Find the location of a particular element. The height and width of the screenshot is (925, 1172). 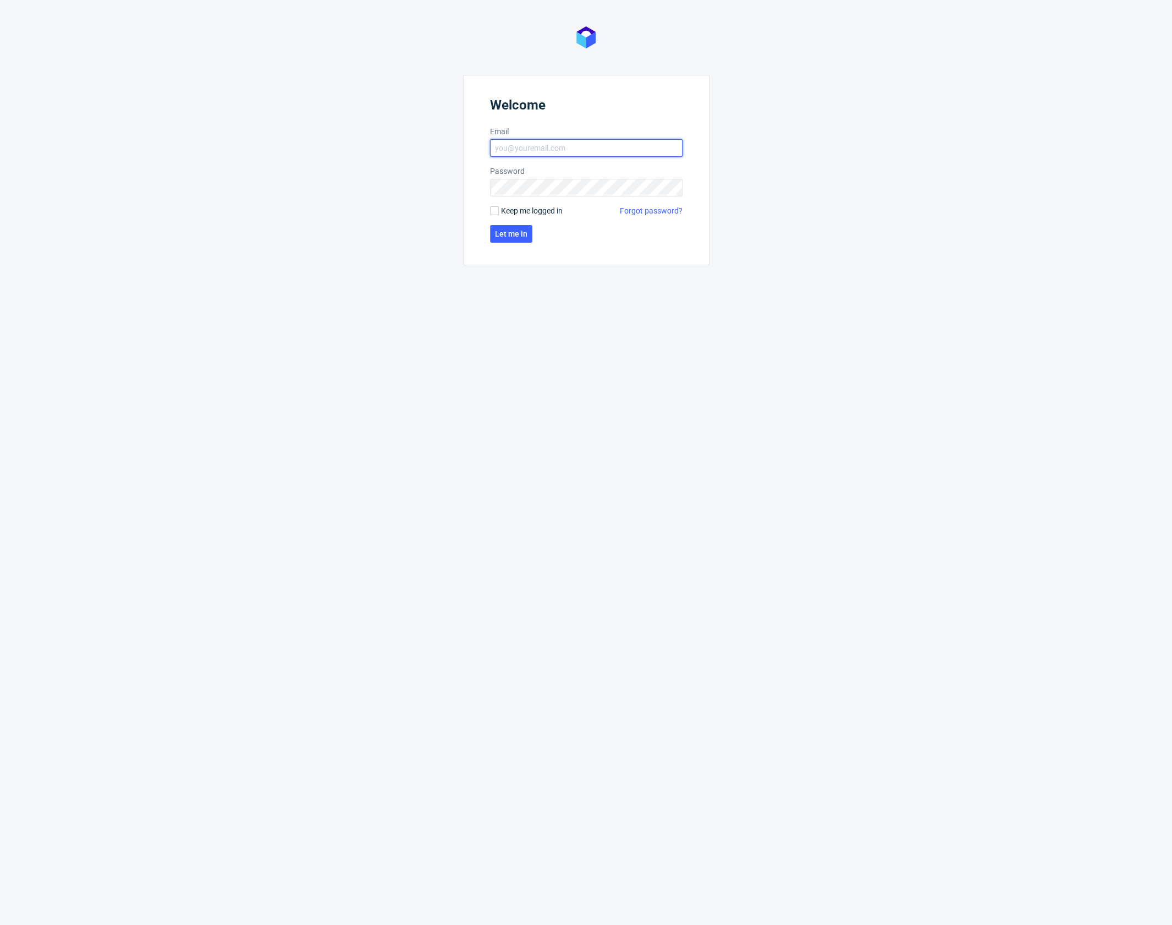

a: Forgot password? is located at coordinates (651, 211).